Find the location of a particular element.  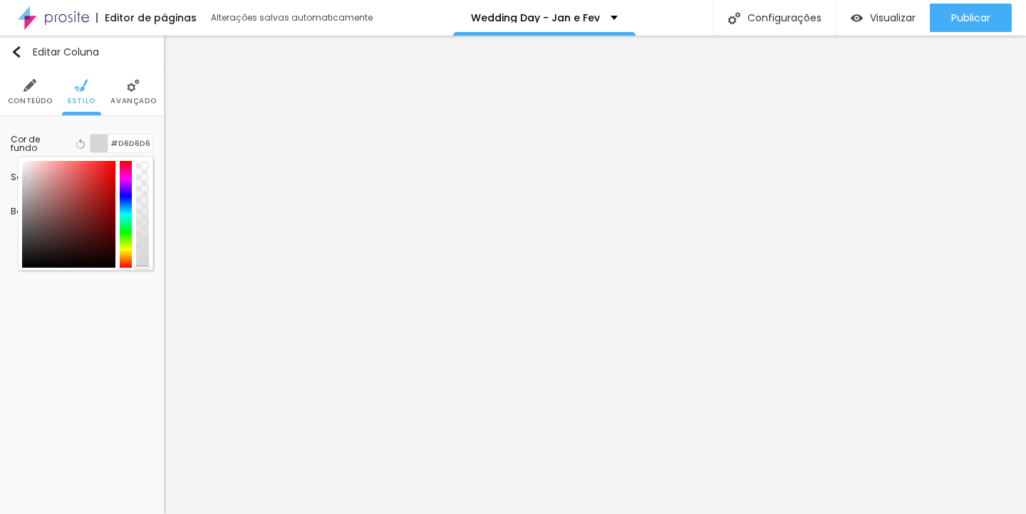

div: Alterações salvas automaticamente is located at coordinates (293, 18).